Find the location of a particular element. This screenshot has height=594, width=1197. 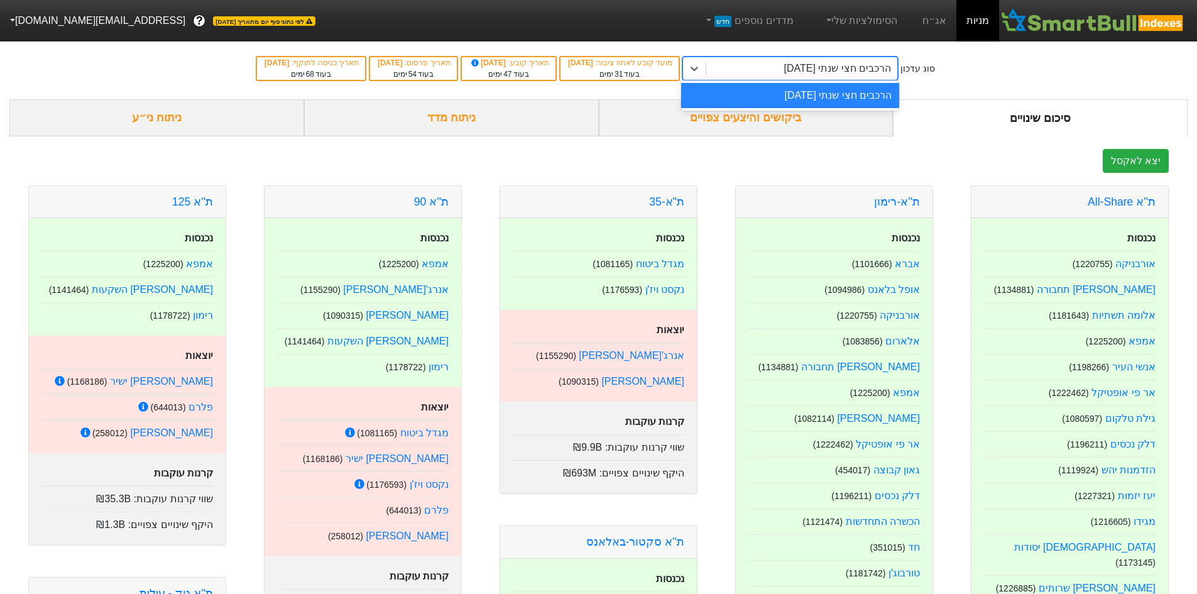

a: פלרם is located at coordinates (436, 509).